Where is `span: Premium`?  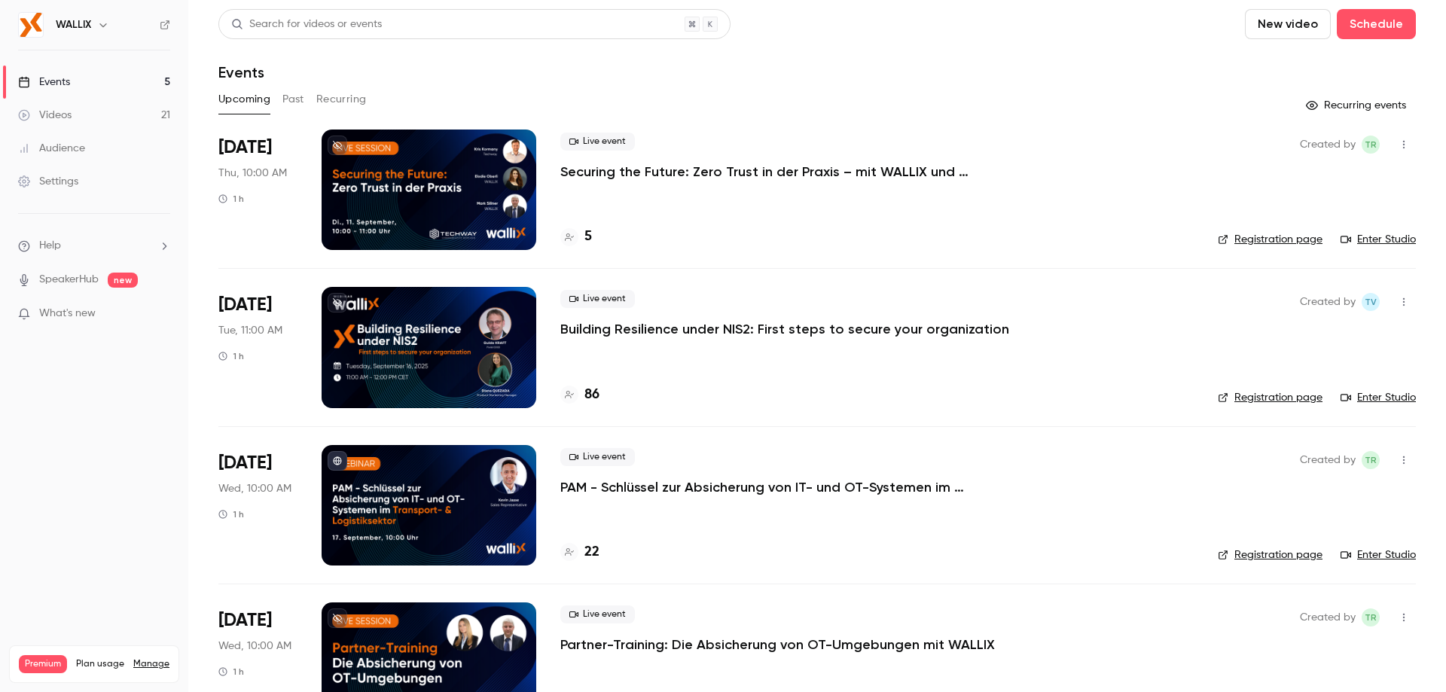 span: Premium is located at coordinates (43, 664).